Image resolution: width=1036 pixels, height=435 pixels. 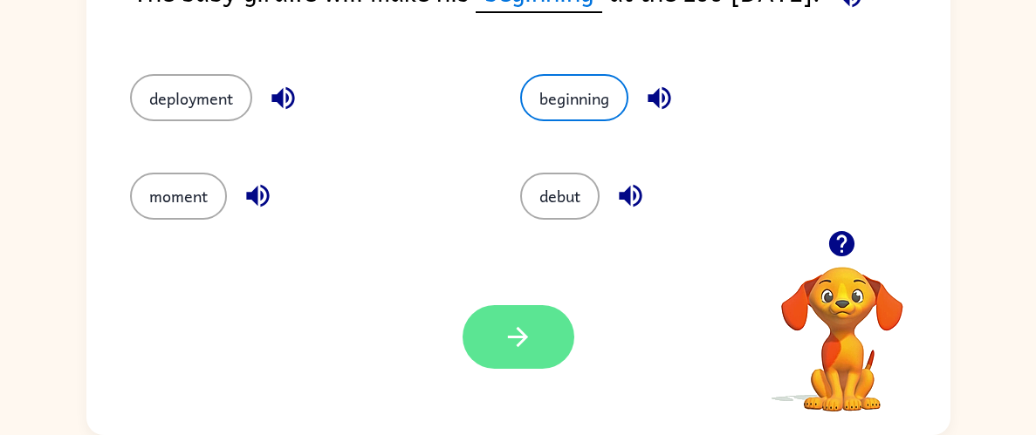 I want to click on video: Your browser must support playing .mp4 files to use Literably. Please try using another browser., so click(x=842, y=327).